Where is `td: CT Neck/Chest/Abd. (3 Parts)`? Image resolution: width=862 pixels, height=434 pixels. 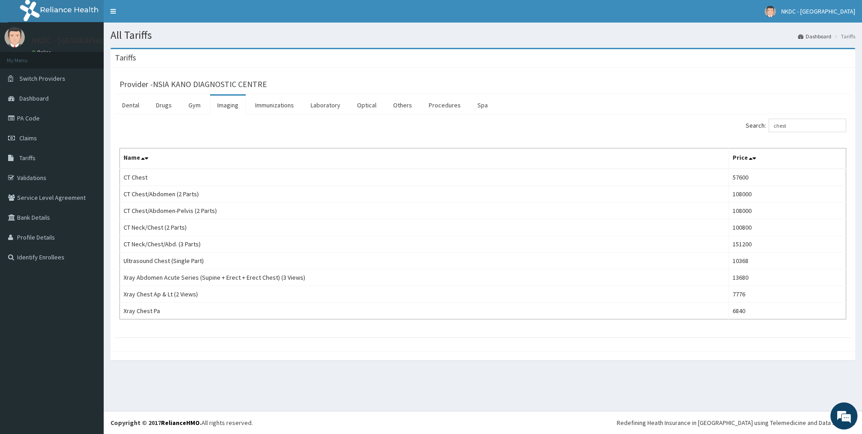
td: CT Neck/Chest/Abd. (3 Parts) is located at coordinates (424, 244).